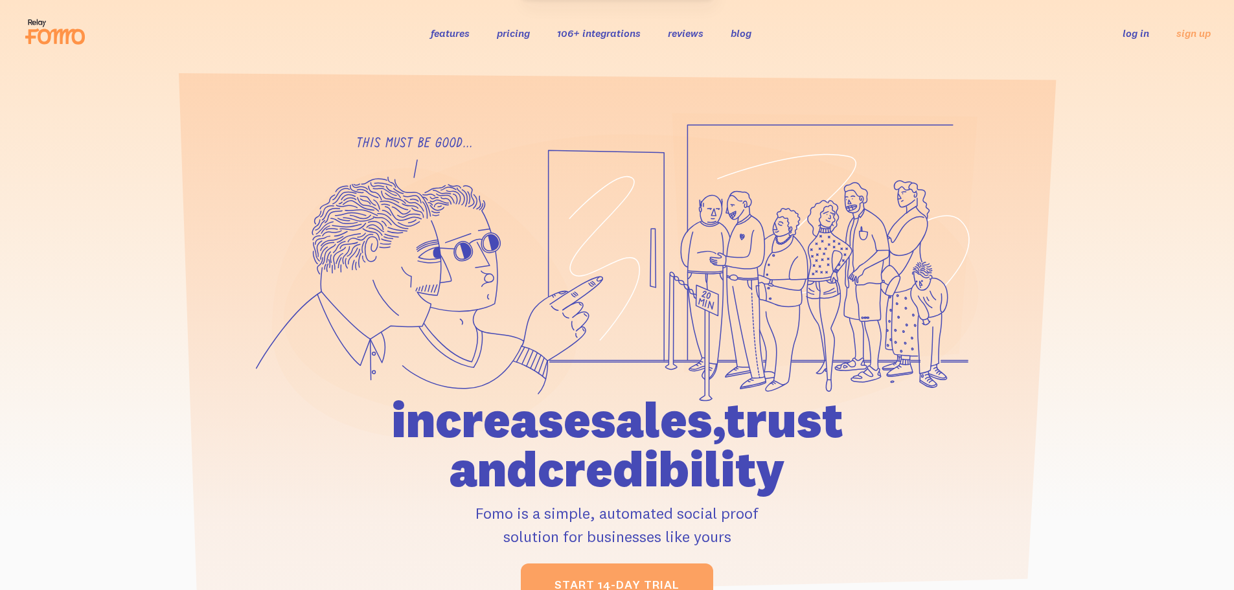  What do you see at coordinates (1194, 33) in the screenshot?
I see `a: sign up` at bounding box center [1194, 33].